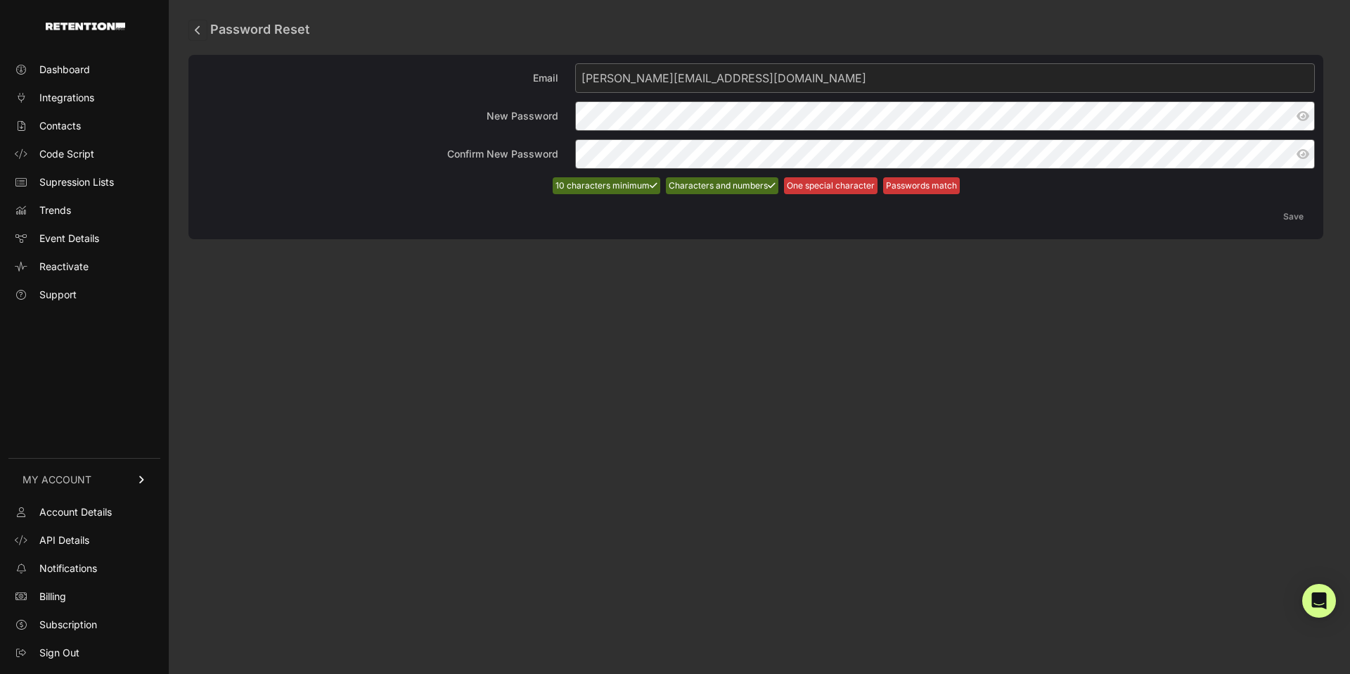  Describe the element at coordinates (58, 295) in the screenshot. I see `span: Support` at that location.